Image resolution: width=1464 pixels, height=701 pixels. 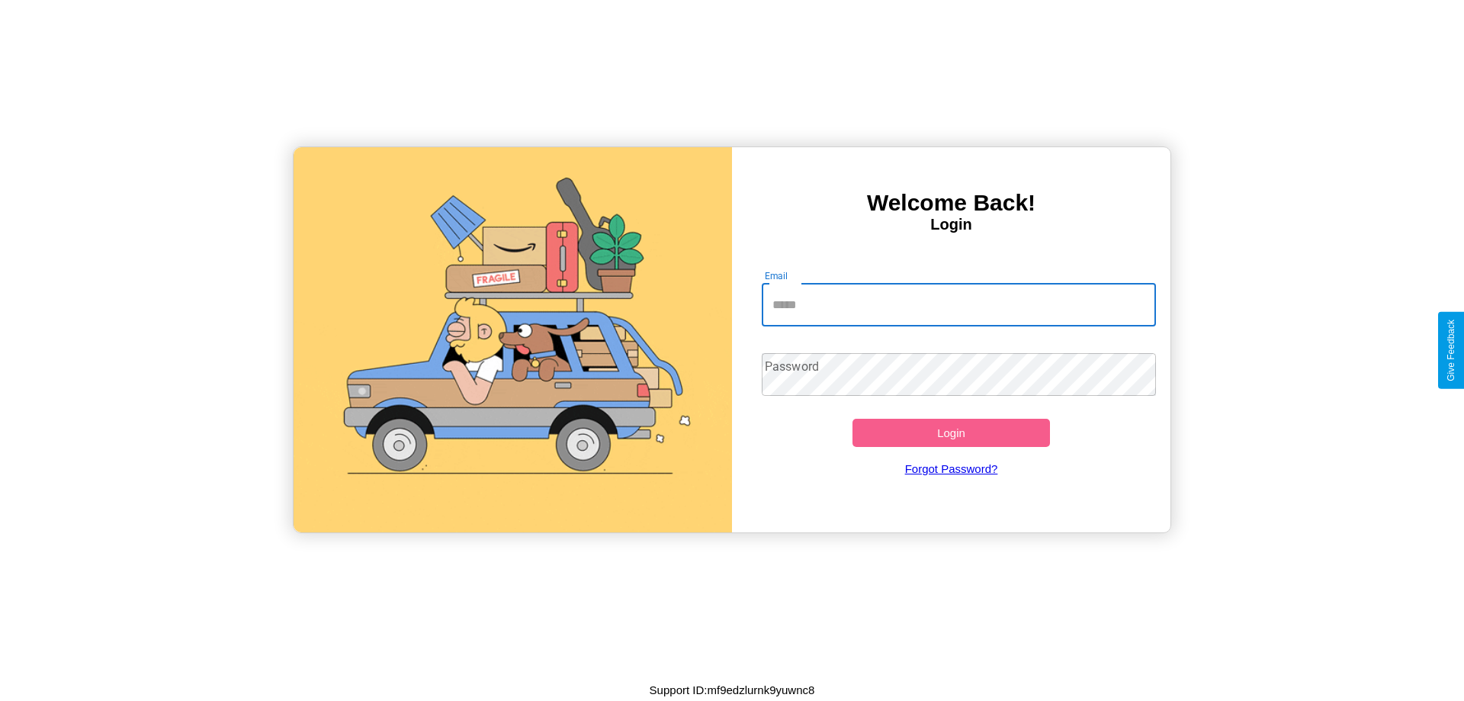 I want to click on h3: Welcome Back!, so click(x=951, y=203).